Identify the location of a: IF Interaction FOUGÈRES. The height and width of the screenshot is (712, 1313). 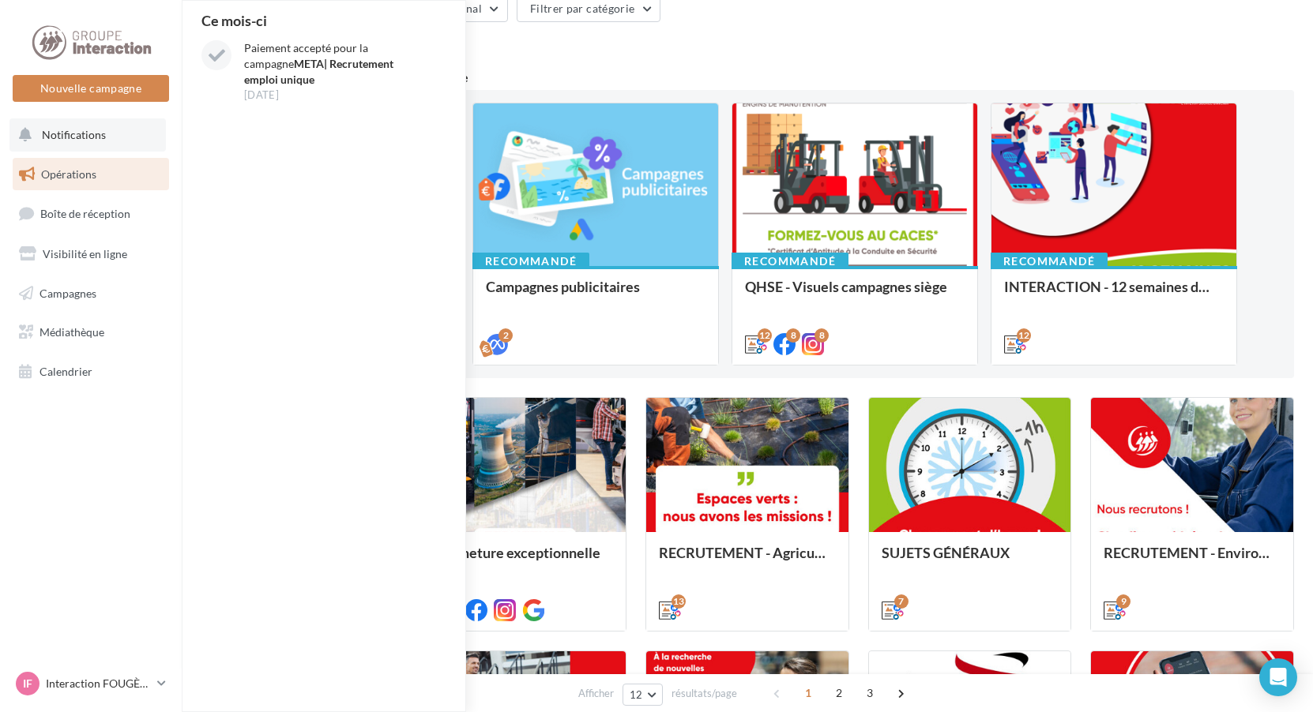
(91, 684).